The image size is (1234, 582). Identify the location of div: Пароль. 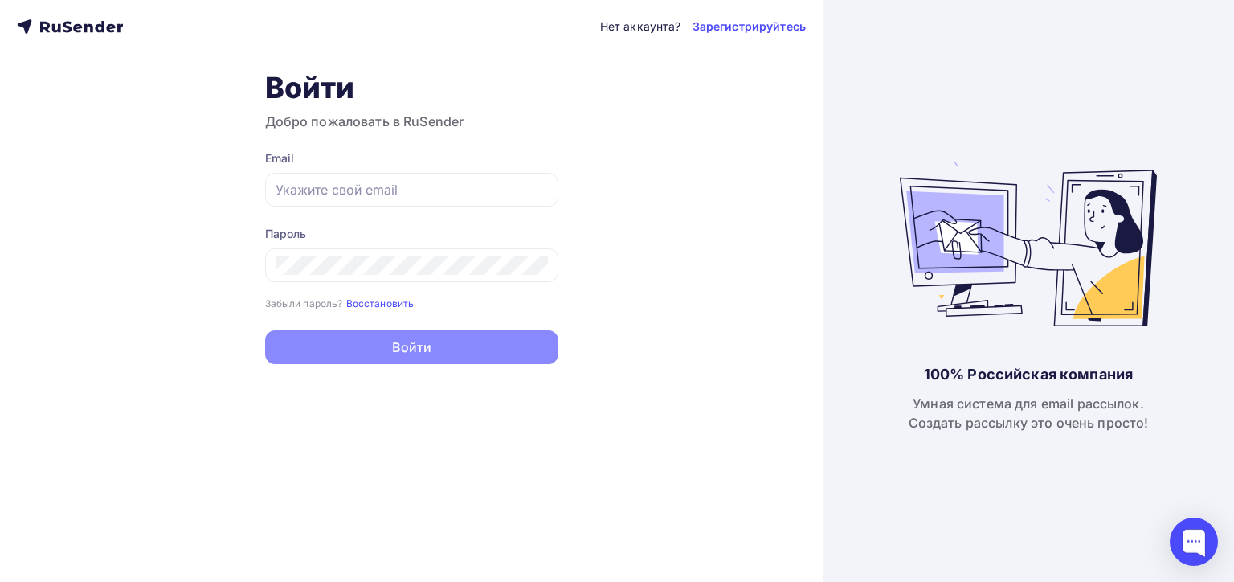
(411, 234).